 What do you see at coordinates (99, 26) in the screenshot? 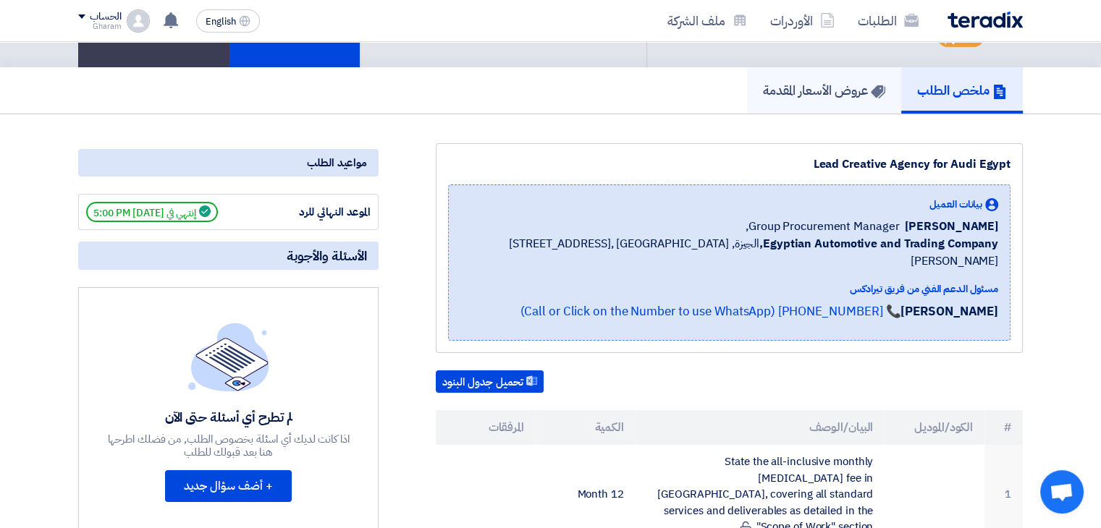
I see `div: Gharam` at bounding box center [99, 26].